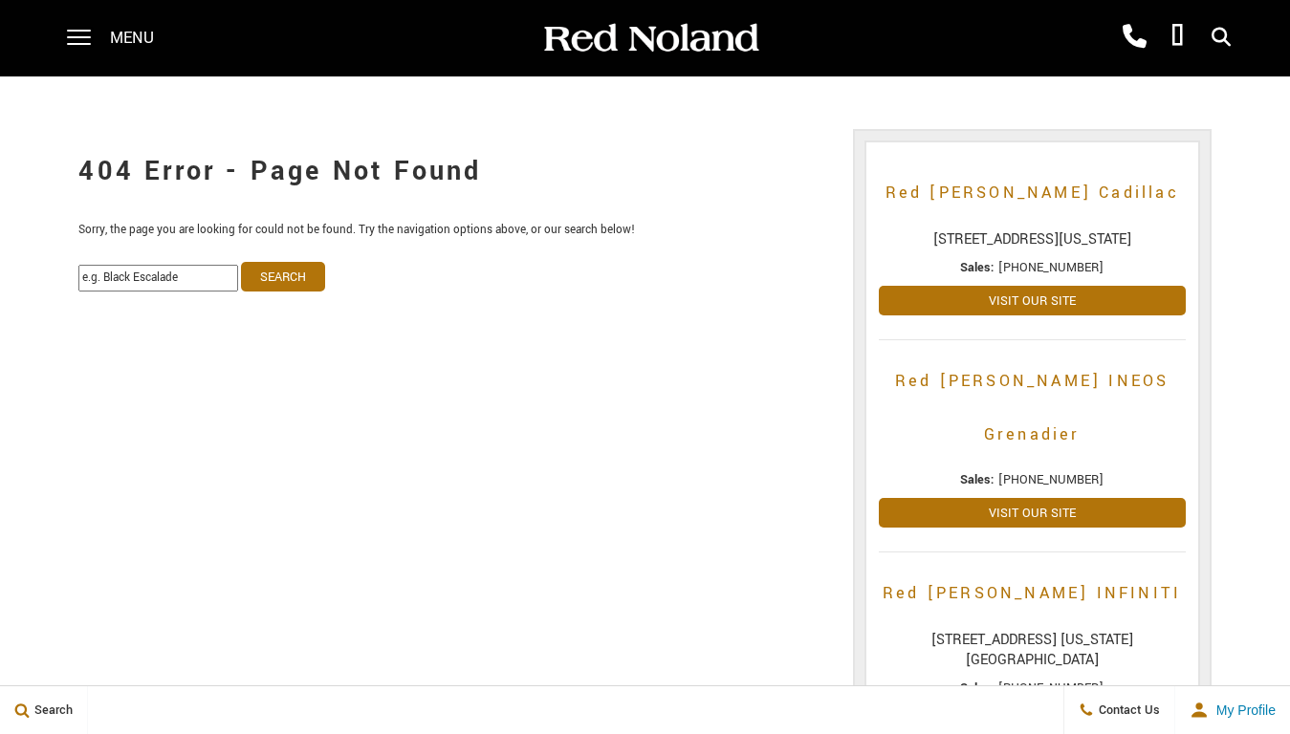 This screenshot has width=1290, height=734. What do you see at coordinates (1233, 711) in the screenshot?
I see `button: Open user profile menu` at bounding box center [1233, 711].